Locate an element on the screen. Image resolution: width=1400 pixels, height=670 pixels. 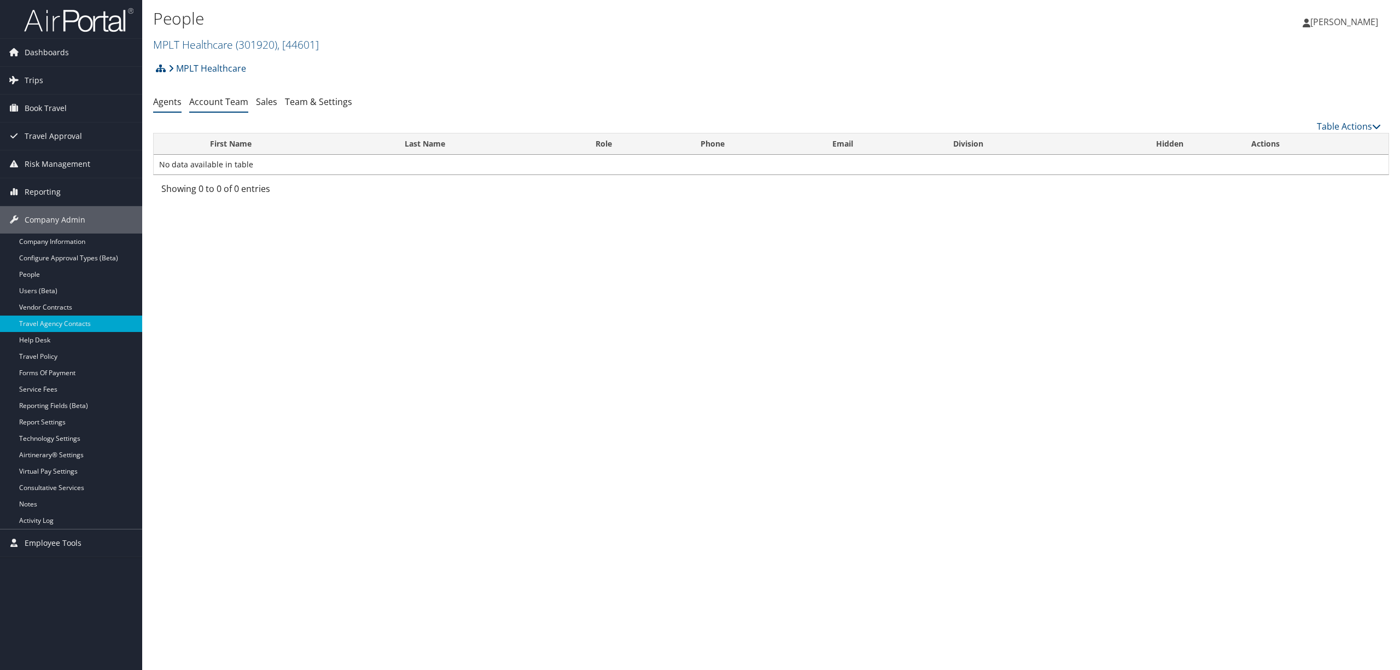
th: : activate to sort column descending is located at coordinates (177, 144).